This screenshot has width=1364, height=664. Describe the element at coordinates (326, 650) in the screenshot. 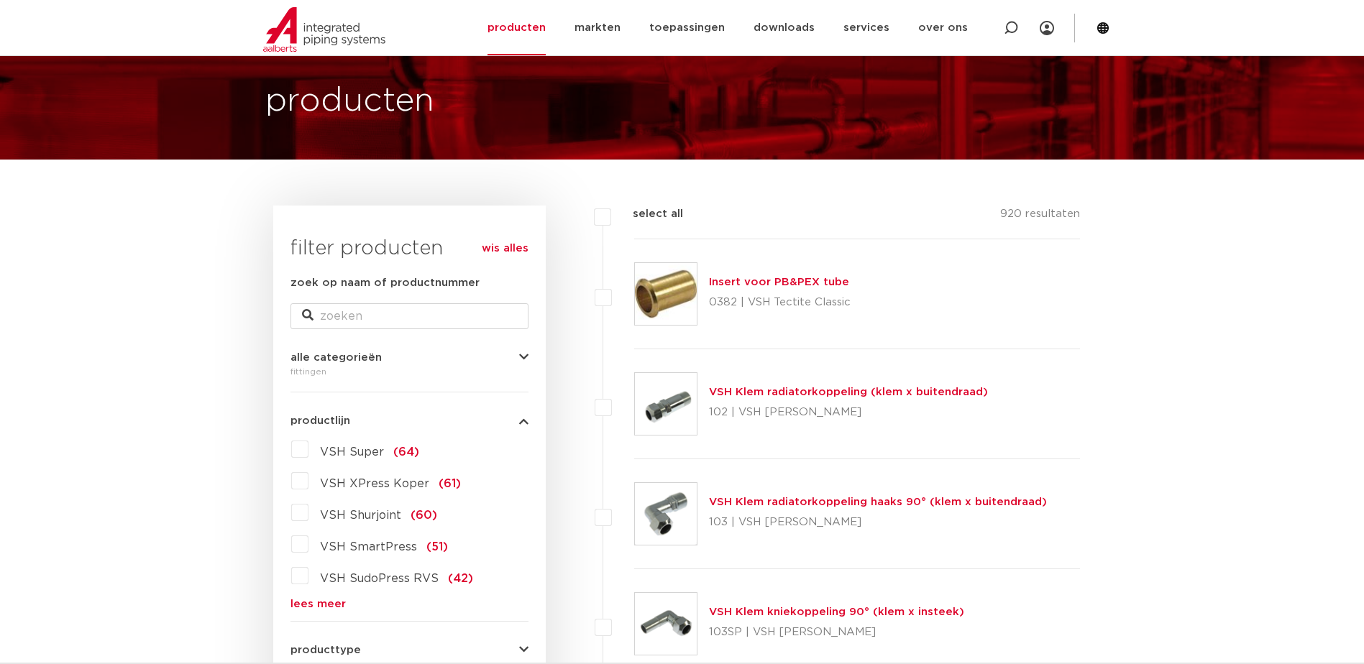

I see `span: producttype` at that location.